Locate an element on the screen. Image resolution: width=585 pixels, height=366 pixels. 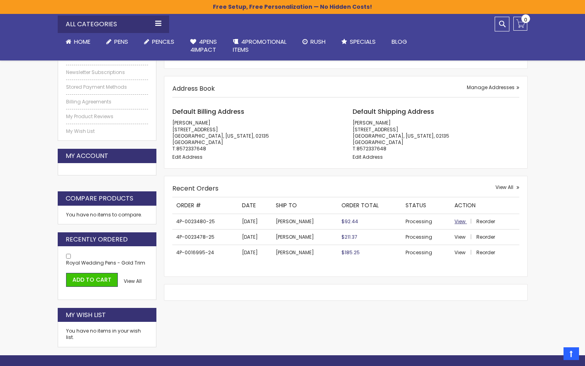
span: Pens is located at coordinates (121, 41).